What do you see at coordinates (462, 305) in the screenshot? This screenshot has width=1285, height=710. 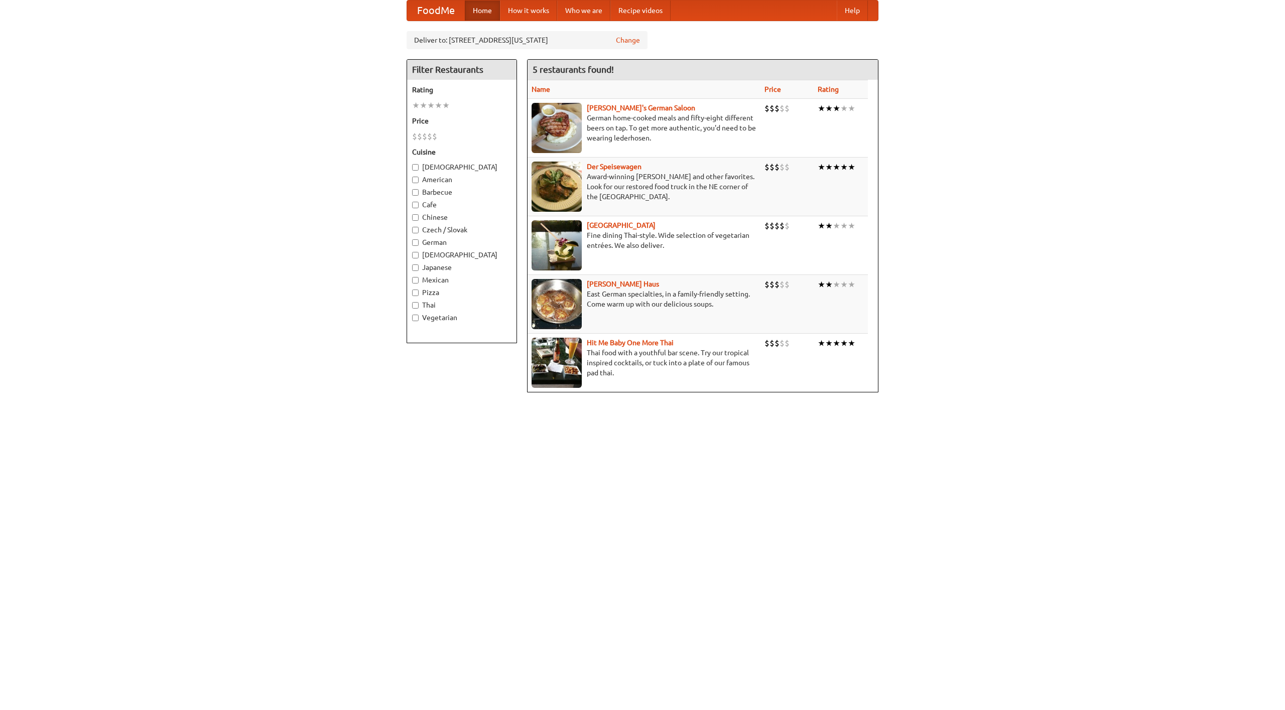 I see `label: Thai` at bounding box center [462, 305].